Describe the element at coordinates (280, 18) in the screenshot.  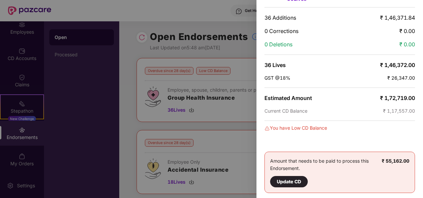
I see `span: 36 Additions` at that location.